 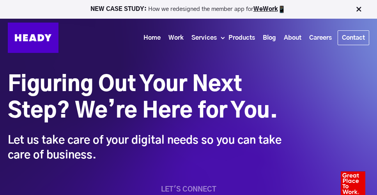 What do you see at coordinates (358, 9) in the screenshot?
I see `img: Close Bar` at bounding box center [358, 9].